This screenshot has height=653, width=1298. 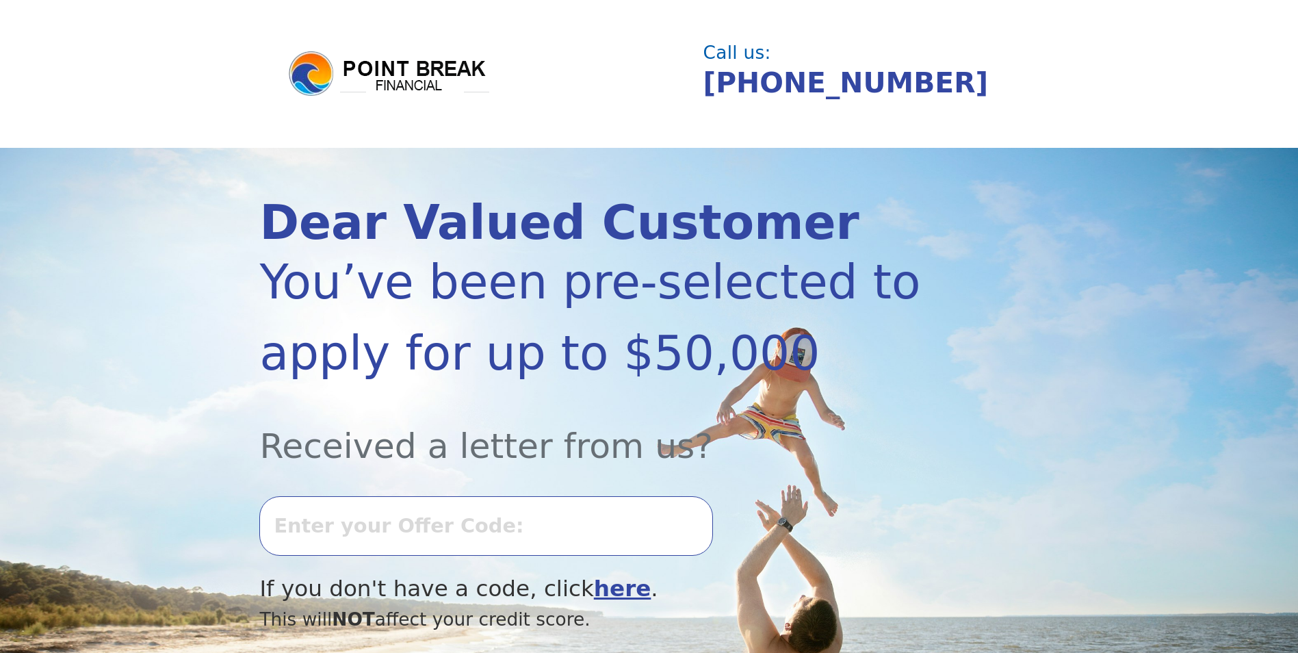 I want to click on b: here, so click(x=623, y=589).